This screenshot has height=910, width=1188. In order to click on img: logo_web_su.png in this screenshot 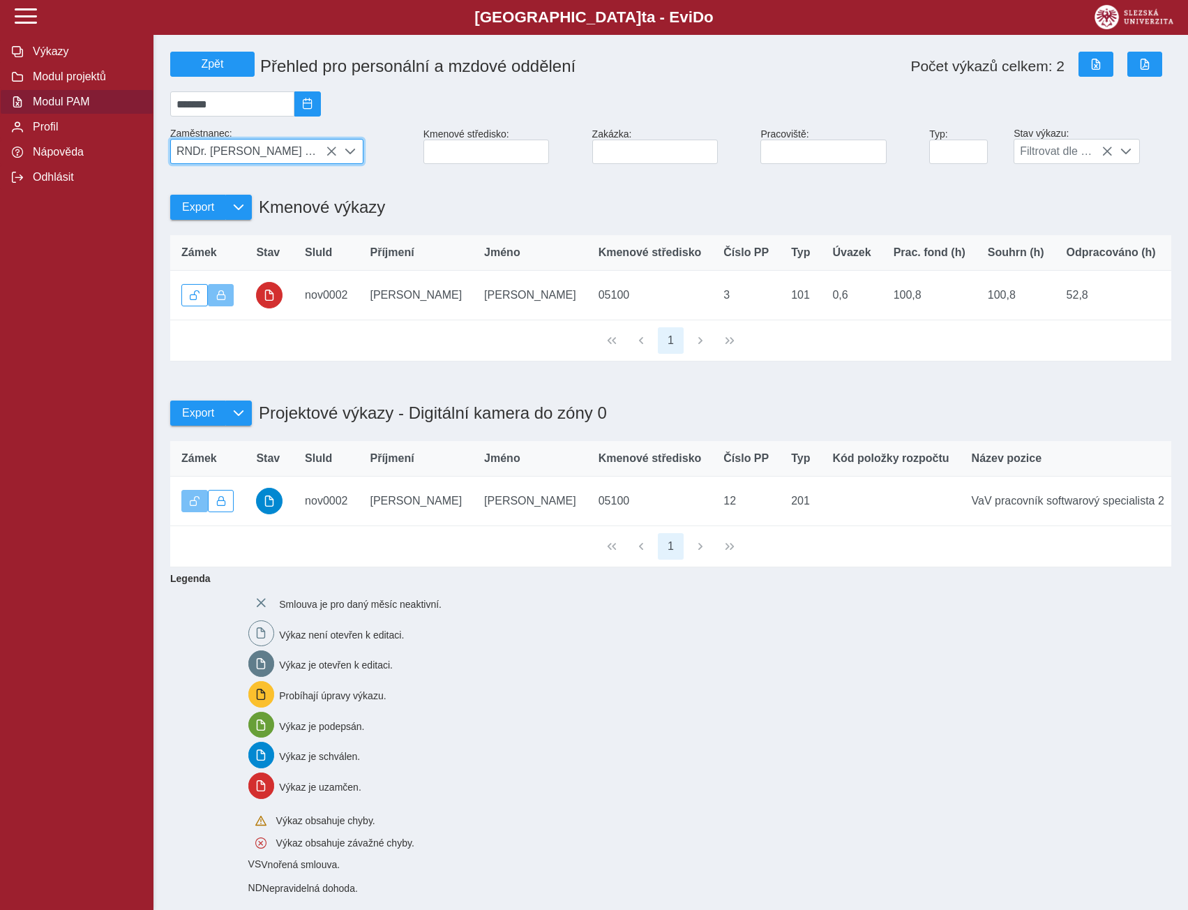, I will do `click(1134, 17)`.